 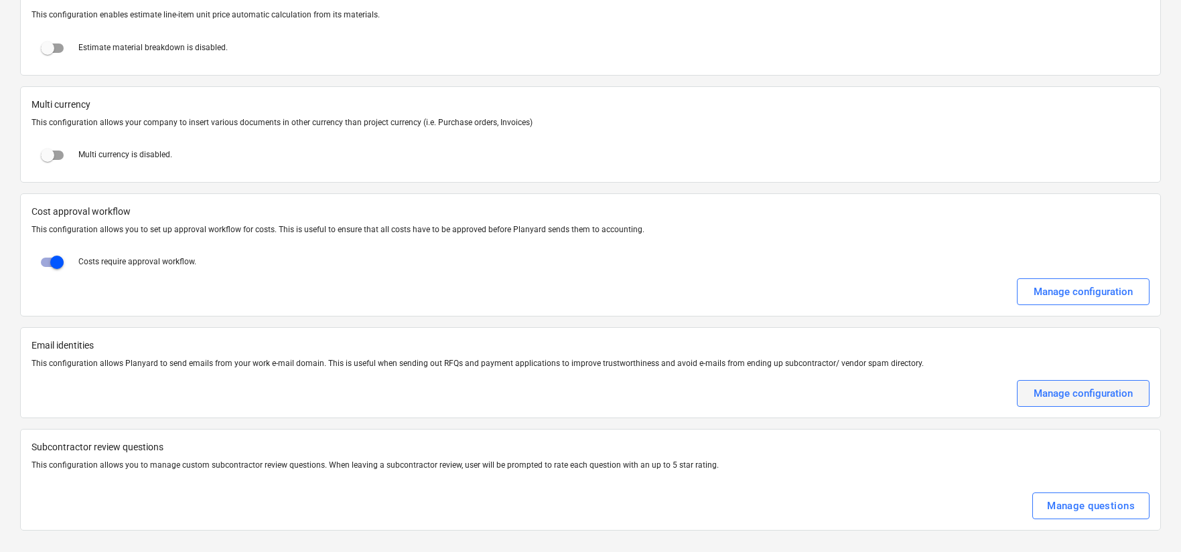 What do you see at coordinates (590, 15) in the screenshot?
I see `p: This configuration enables estimate line-item unit price automatic calculation from its materials.` at bounding box center [590, 15].